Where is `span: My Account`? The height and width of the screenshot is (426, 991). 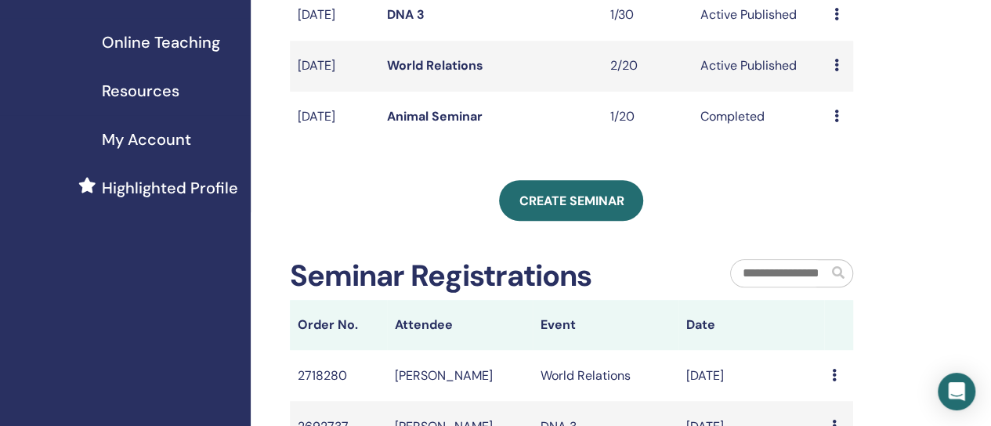 span: My Account is located at coordinates (147, 139).